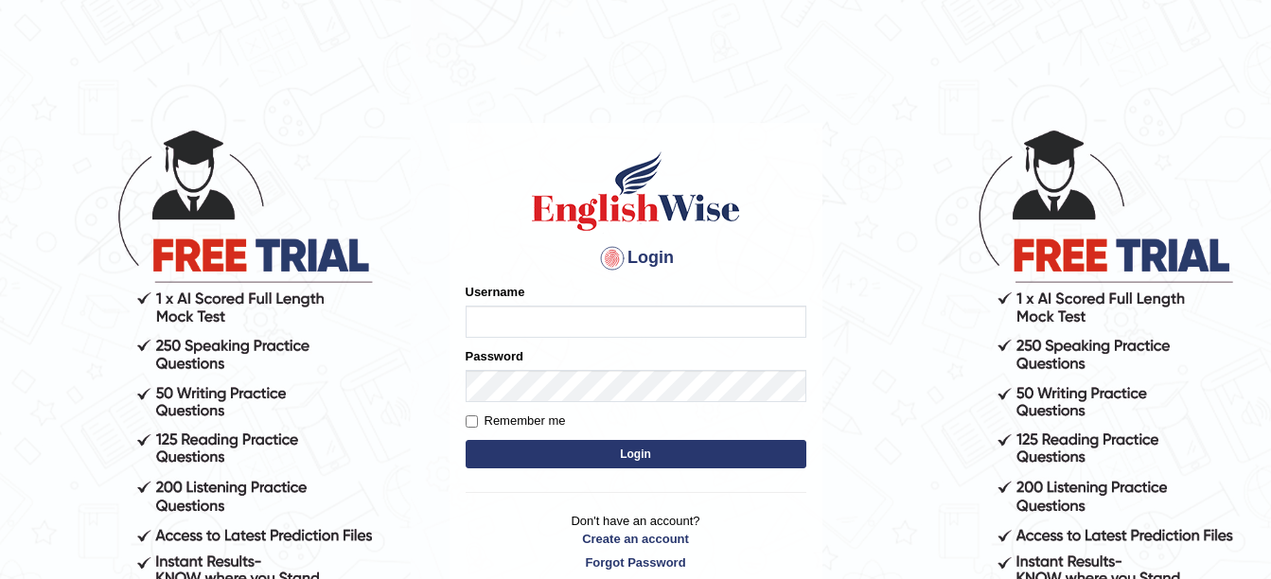  What do you see at coordinates (636, 454) in the screenshot?
I see `button: Login` at bounding box center [636, 454].